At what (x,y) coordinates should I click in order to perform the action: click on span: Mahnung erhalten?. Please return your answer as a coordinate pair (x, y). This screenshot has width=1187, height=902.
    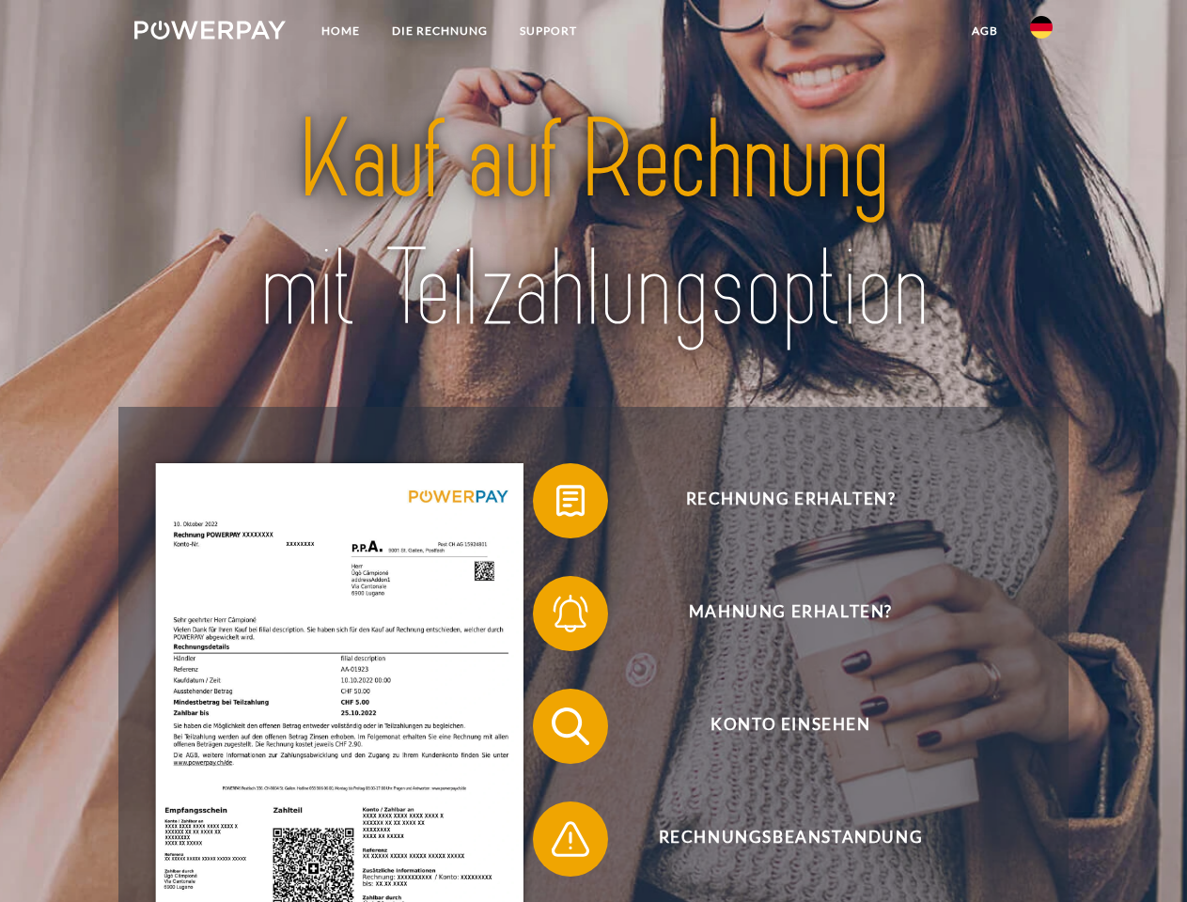
    Looking at the image, I should click on (790, 614).